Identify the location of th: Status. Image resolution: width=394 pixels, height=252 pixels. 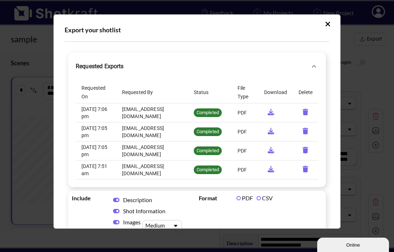
(210, 92).